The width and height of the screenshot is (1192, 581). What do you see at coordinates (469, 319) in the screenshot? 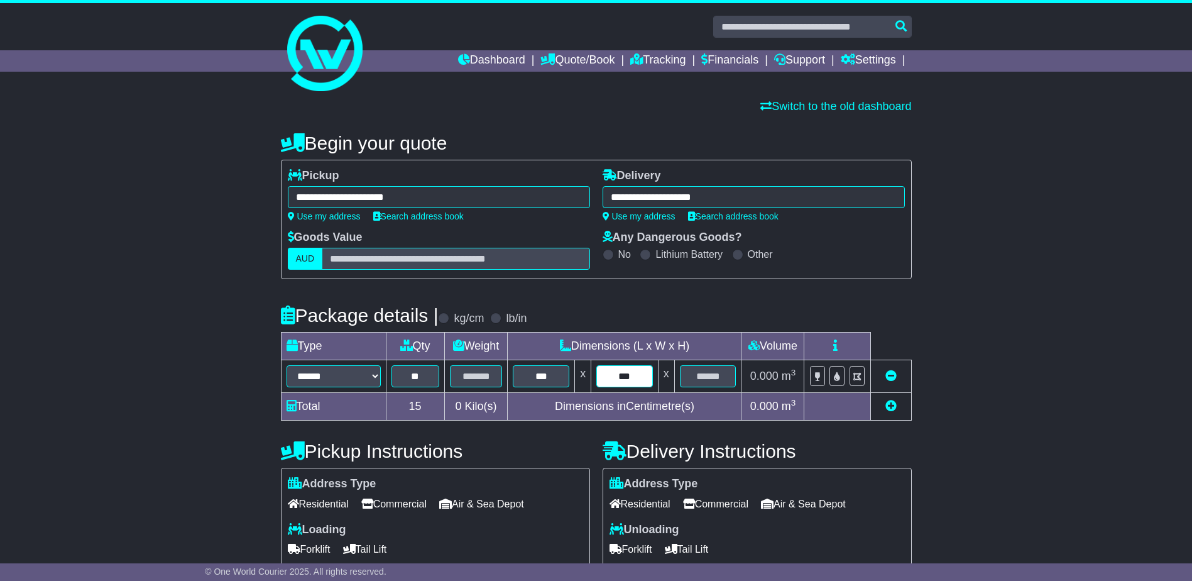
I see `label: kg/cm` at bounding box center [469, 319].